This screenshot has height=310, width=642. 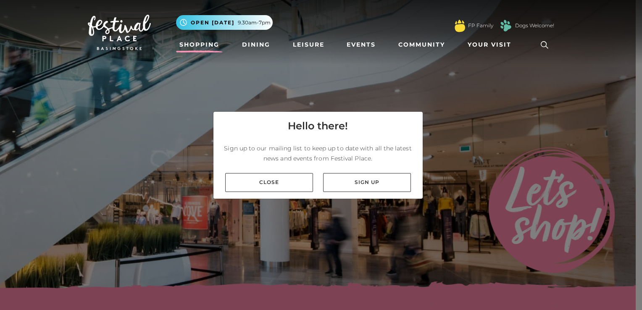 What do you see at coordinates (367, 182) in the screenshot?
I see `a: Sign up` at bounding box center [367, 182].